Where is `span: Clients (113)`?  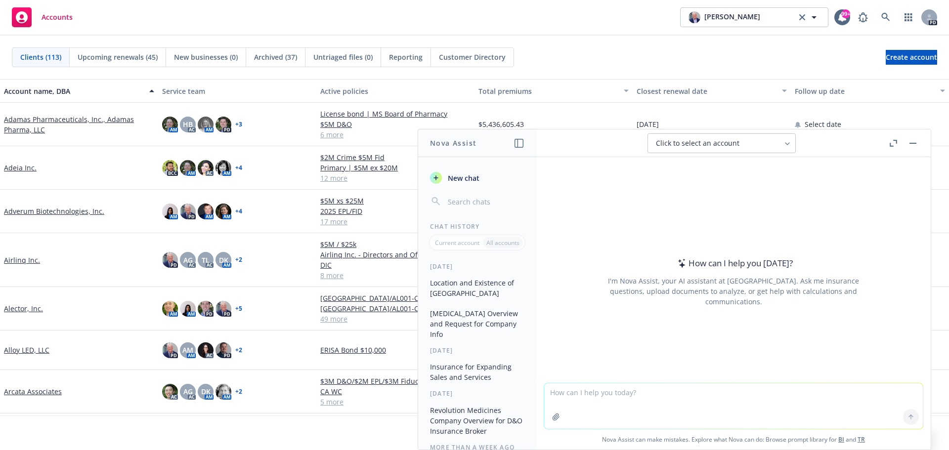
span: Clients (113) is located at coordinates (41, 57).